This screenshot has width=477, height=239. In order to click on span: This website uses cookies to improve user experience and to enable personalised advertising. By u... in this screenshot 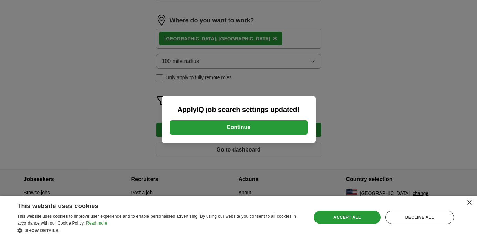, I will do `click(157, 220)`.